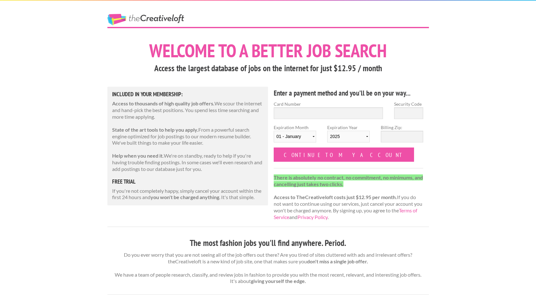 This screenshot has width=536, height=295. What do you see at coordinates (402, 127) in the screenshot?
I see `label: Billing Zip:` at bounding box center [402, 127].